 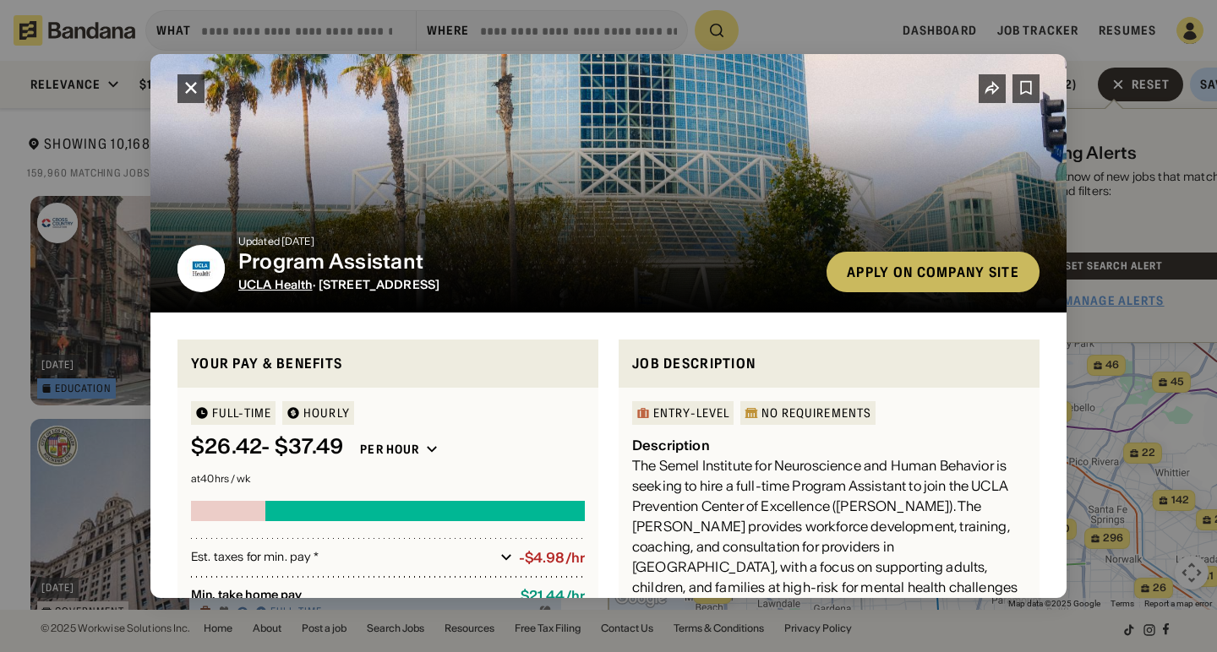 What do you see at coordinates (691, 413) in the screenshot?
I see `div: Entry-Level` at bounding box center [691, 413].